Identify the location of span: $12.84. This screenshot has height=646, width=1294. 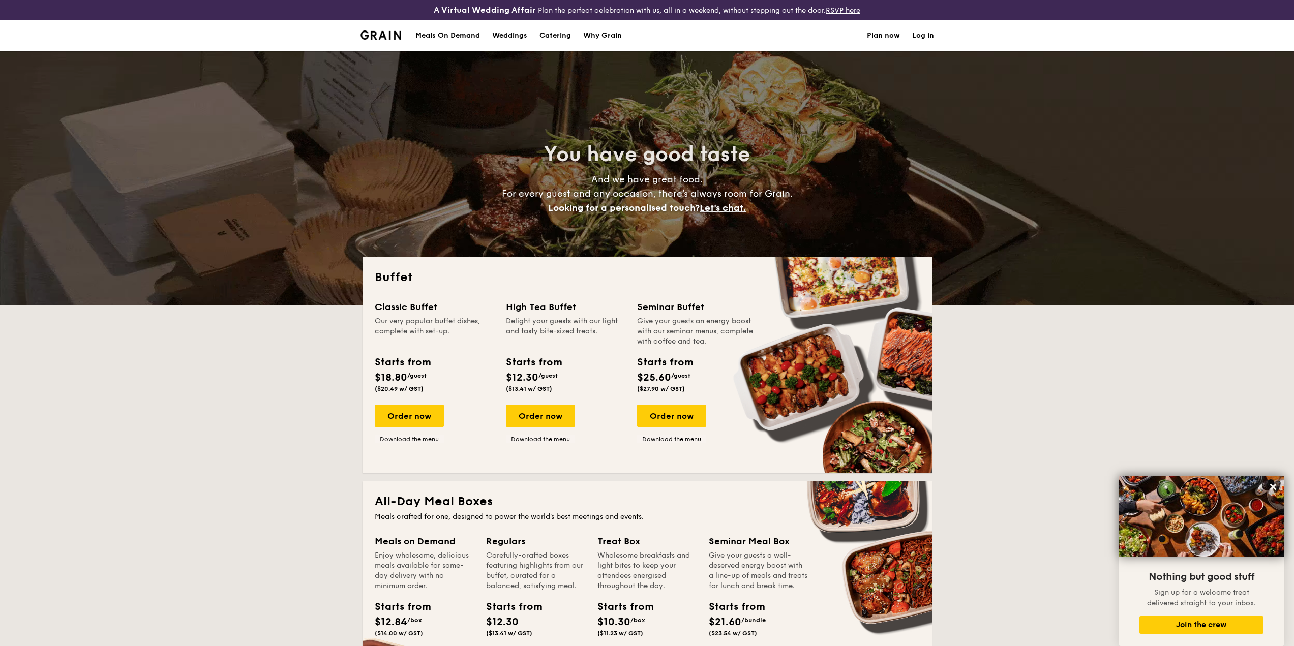
(391, 622).